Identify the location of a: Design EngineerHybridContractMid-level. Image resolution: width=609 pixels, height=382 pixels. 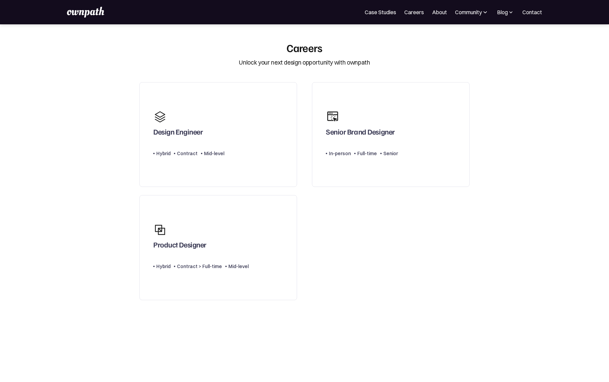
(218, 135).